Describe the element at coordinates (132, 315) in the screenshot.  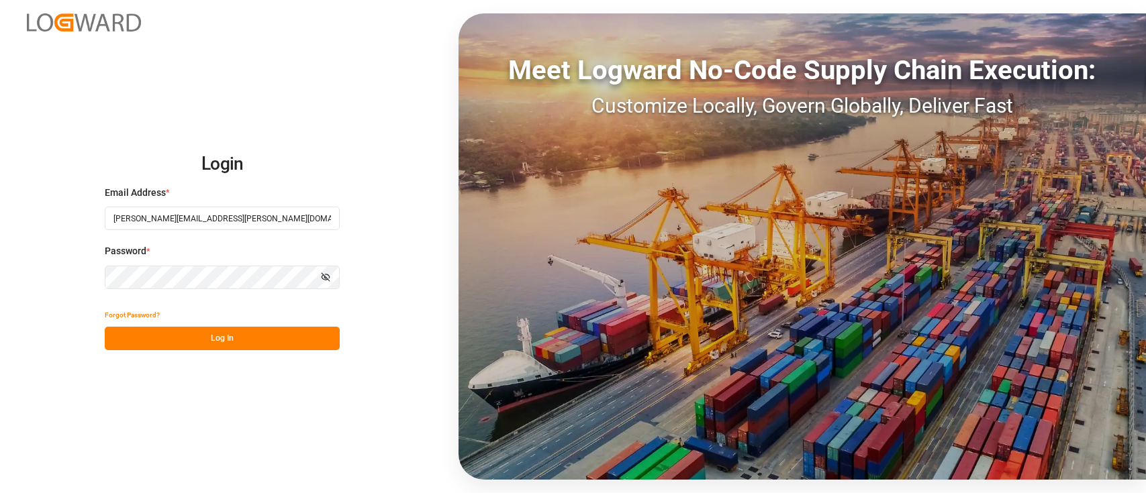
I see `button: Forgot Password?` at that location.